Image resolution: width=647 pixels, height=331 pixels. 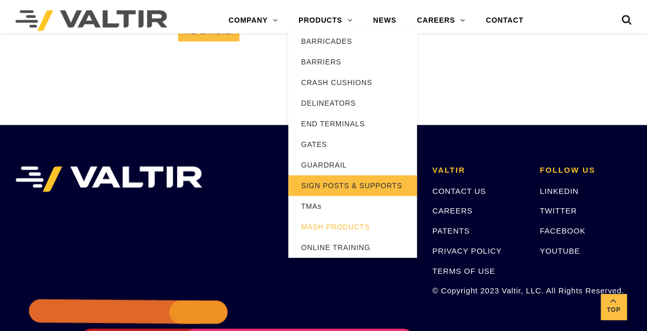 I want to click on a: SIGN POSTS & SUPPORTS, so click(x=353, y=185).